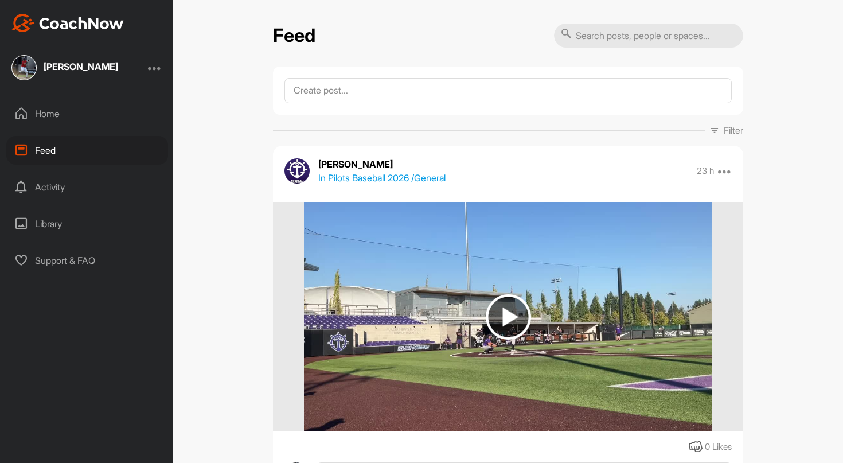  I want to click on div: Library, so click(87, 224).